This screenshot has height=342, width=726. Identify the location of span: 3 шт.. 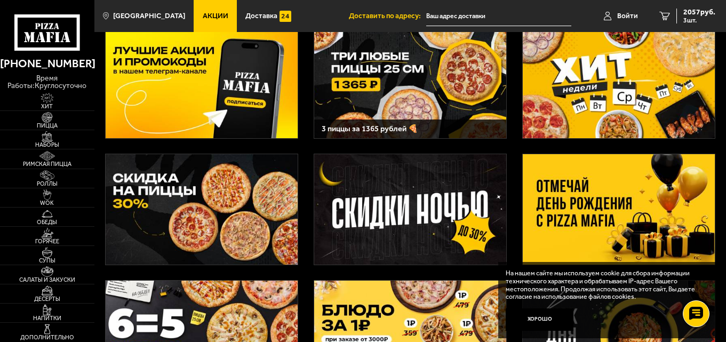
(699, 20).